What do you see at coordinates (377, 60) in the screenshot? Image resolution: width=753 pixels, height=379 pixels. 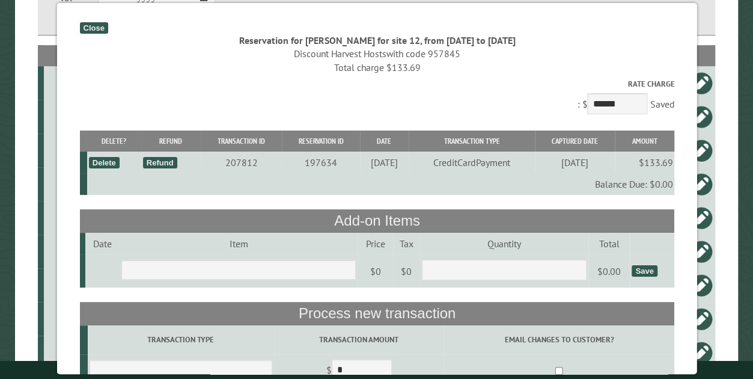 I see `div: Discount Harvest Hosts Total charge $133.69` at bounding box center [377, 60].